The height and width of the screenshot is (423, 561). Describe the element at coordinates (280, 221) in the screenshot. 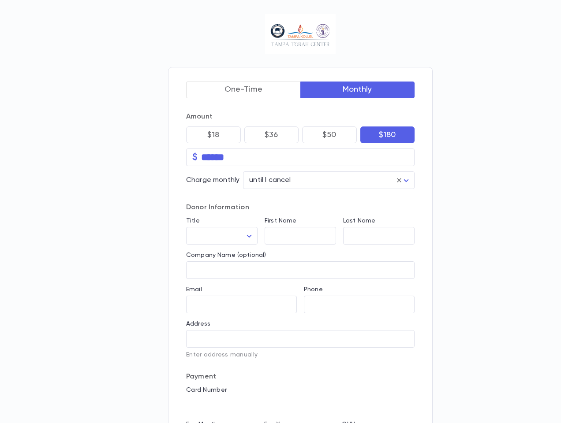

I see `label: First Name` at that location.